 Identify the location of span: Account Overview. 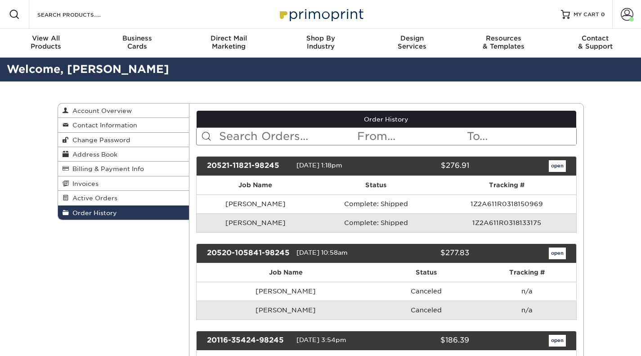
(100, 111).